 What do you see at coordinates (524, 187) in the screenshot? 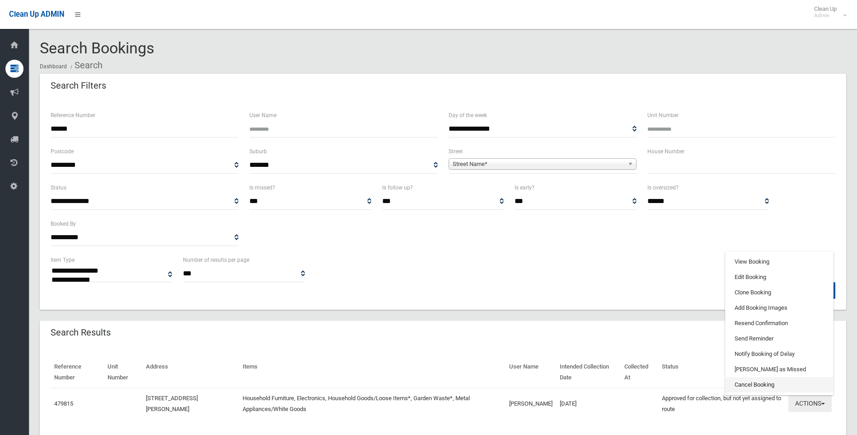
I see `label: Is early?` at bounding box center [524, 187].